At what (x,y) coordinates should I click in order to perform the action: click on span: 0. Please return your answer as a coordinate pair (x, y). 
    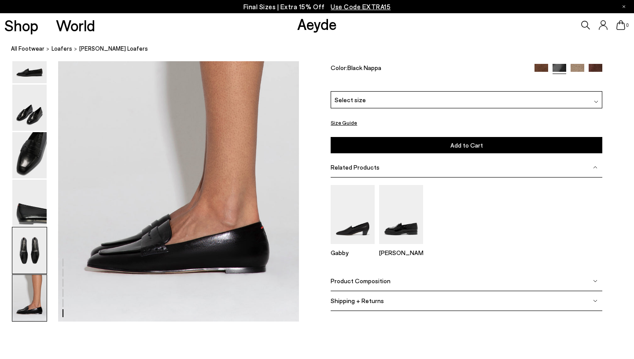
    Looking at the image, I should click on (627, 25).